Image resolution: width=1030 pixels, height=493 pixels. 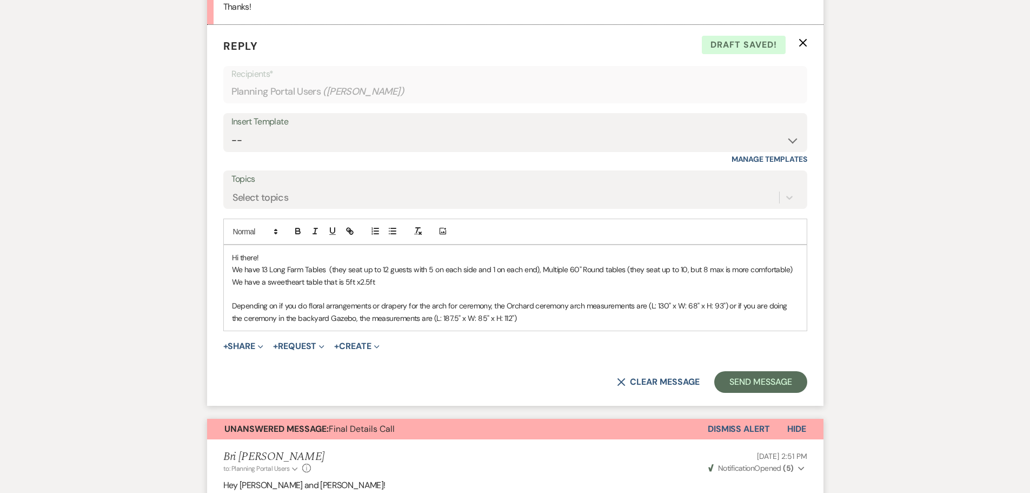 What do you see at coordinates (744, 45) in the screenshot?
I see `span: Draft saved!` at bounding box center [744, 45].